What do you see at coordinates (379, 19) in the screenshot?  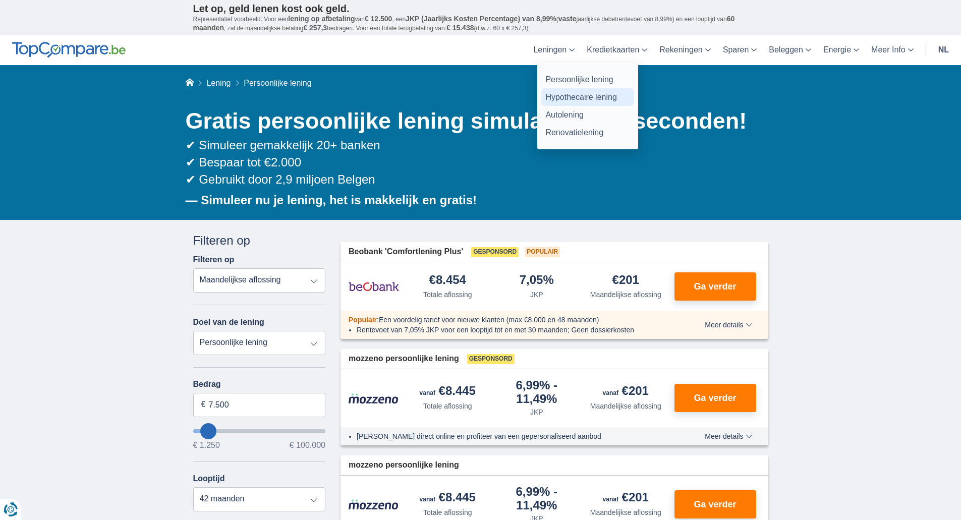 I see `span: € 12.500` at bounding box center [379, 19].